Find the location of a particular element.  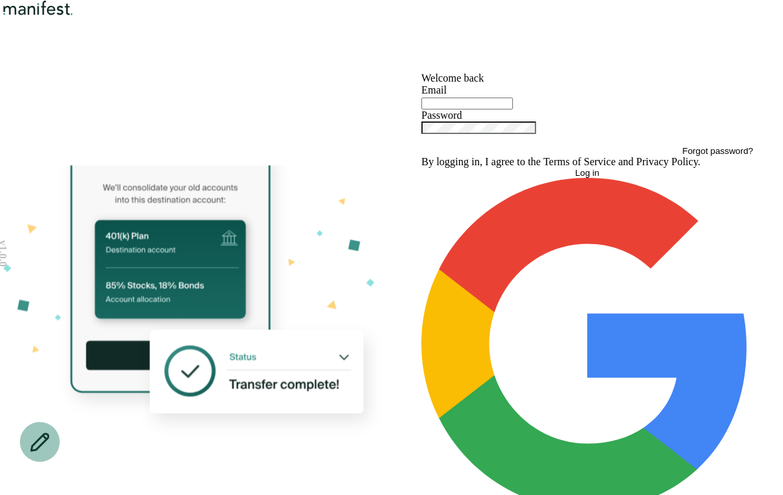

label: Email is located at coordinates (434, 90).